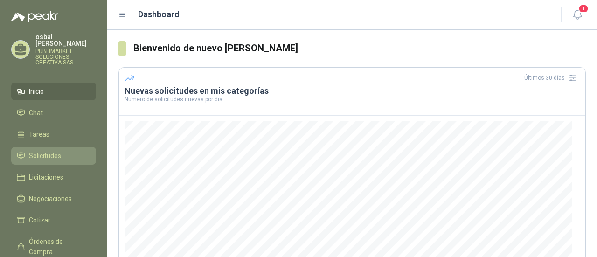 The image size is (597, 257). What do you see at coordinates (54, 220) in the screenshot?
I see `a: Cotizar` at bounding box center [54, 220].